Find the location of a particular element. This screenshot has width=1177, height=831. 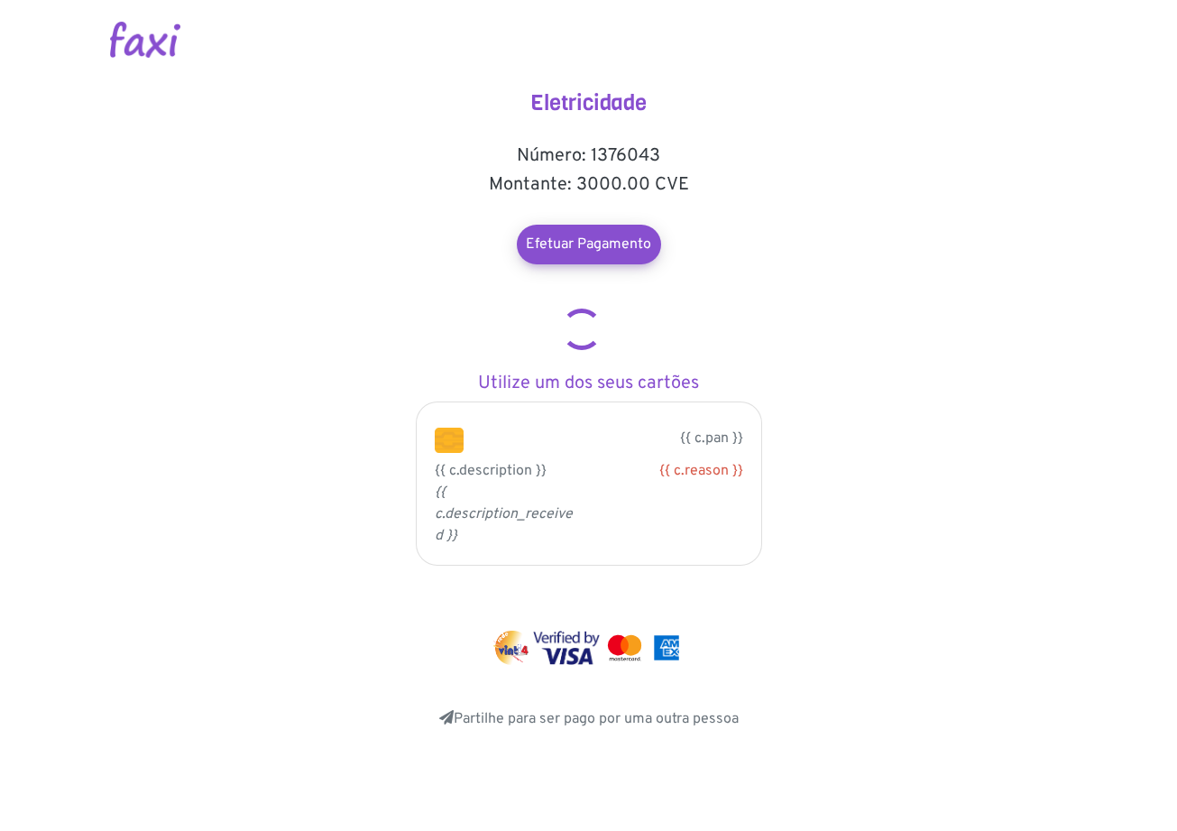

img: chip.png is located at coordinates (449, 440).